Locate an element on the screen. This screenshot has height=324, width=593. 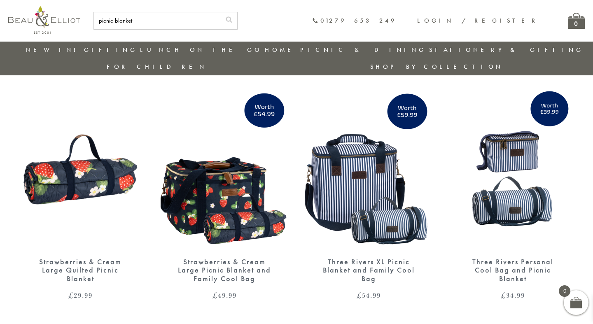
a: Three Rivers XL Picnic Blanket and Family Cool Bag Three Rivers XL Picnic Blanket and Family Cool... is located at coordinates (368, 192).